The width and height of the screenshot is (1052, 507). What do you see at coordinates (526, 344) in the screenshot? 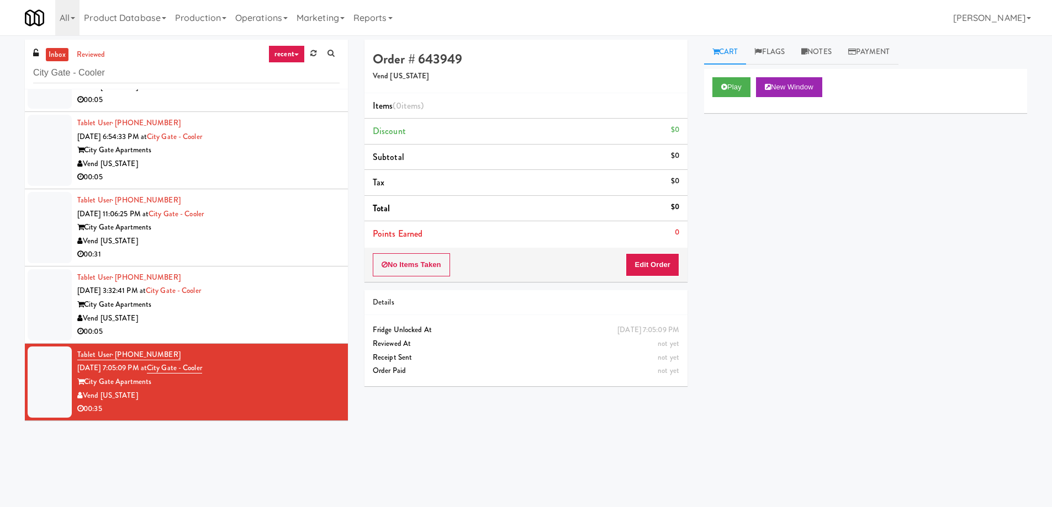
I see `div: Reviewed At` at bounding box center [526, 344].